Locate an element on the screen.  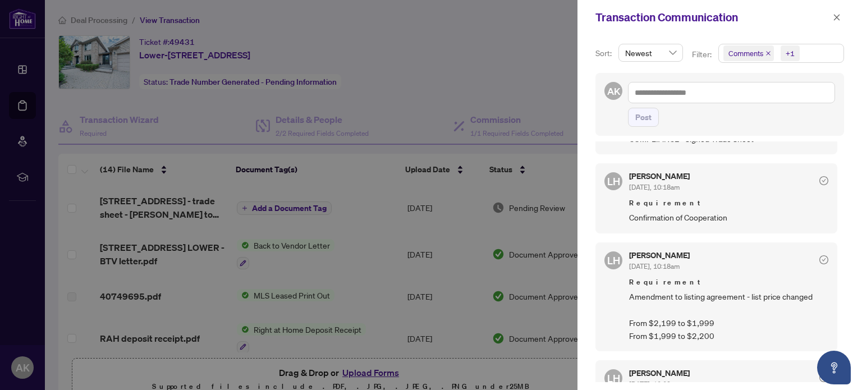
span: Confirmation of Cooperation is located at coordinates (728, 217).